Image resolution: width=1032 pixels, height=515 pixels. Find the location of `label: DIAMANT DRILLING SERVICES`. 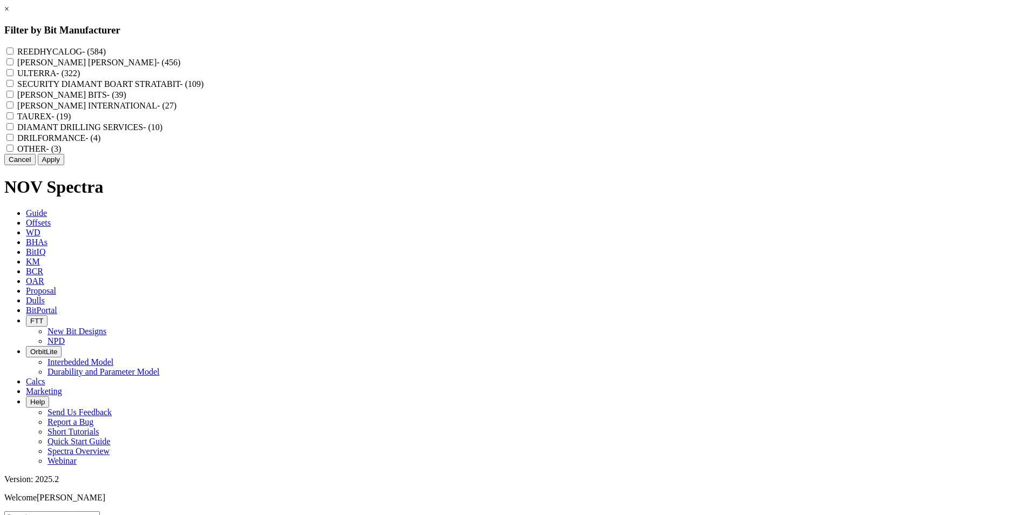

label: DIAMANT DRILLING SERVICES is located at coordinates (90, 127).